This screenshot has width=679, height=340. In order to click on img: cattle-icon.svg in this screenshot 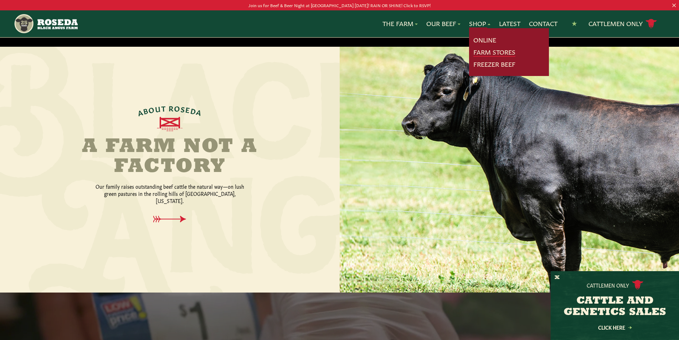, I will do `click(638, 285)`.